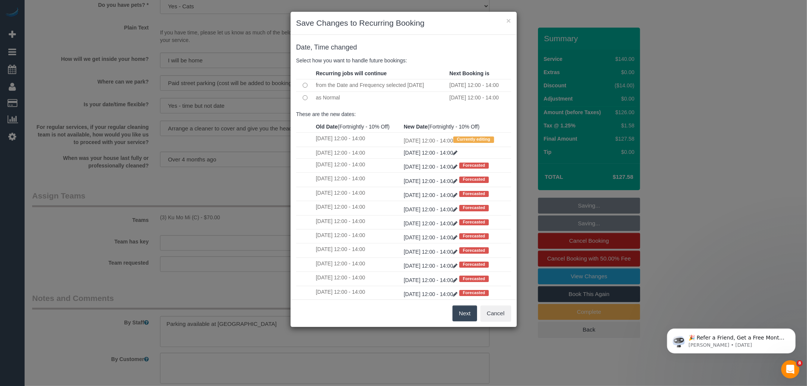 This screenshot has width=807, height=386. What do you see at coordinates (465, 314) in the screenshot?
I see `button: Next` at bounding box center [465, 314].